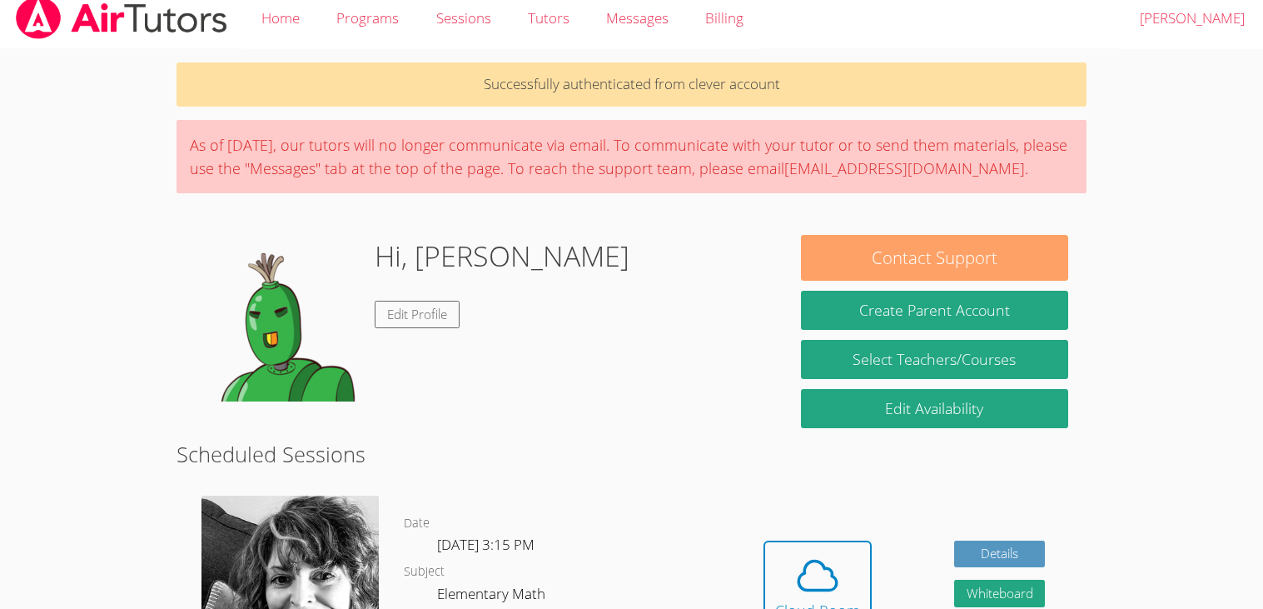 Image resolution: width=1263 pixels, height=609 pixels. What do you see at coordinates (934, 359) in the screenshot?
I see `a: Select Teachers/Courses` at bounding box center [934, 359].